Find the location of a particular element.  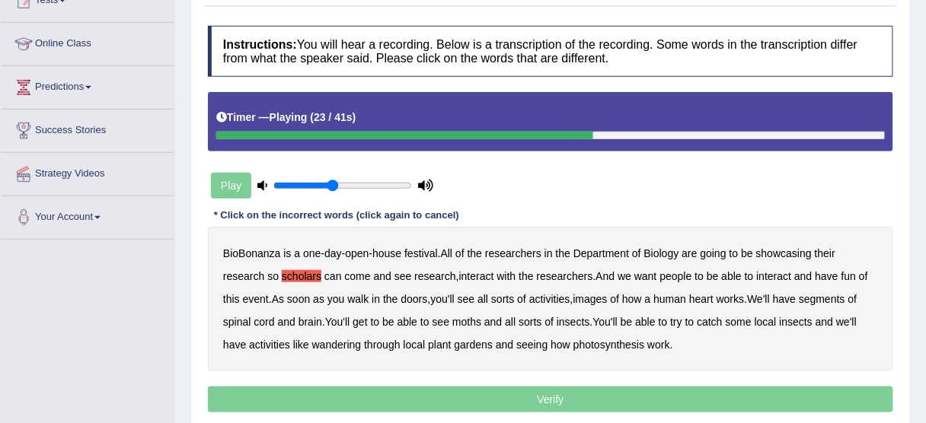

b: try is located at coordinates (676, 322).